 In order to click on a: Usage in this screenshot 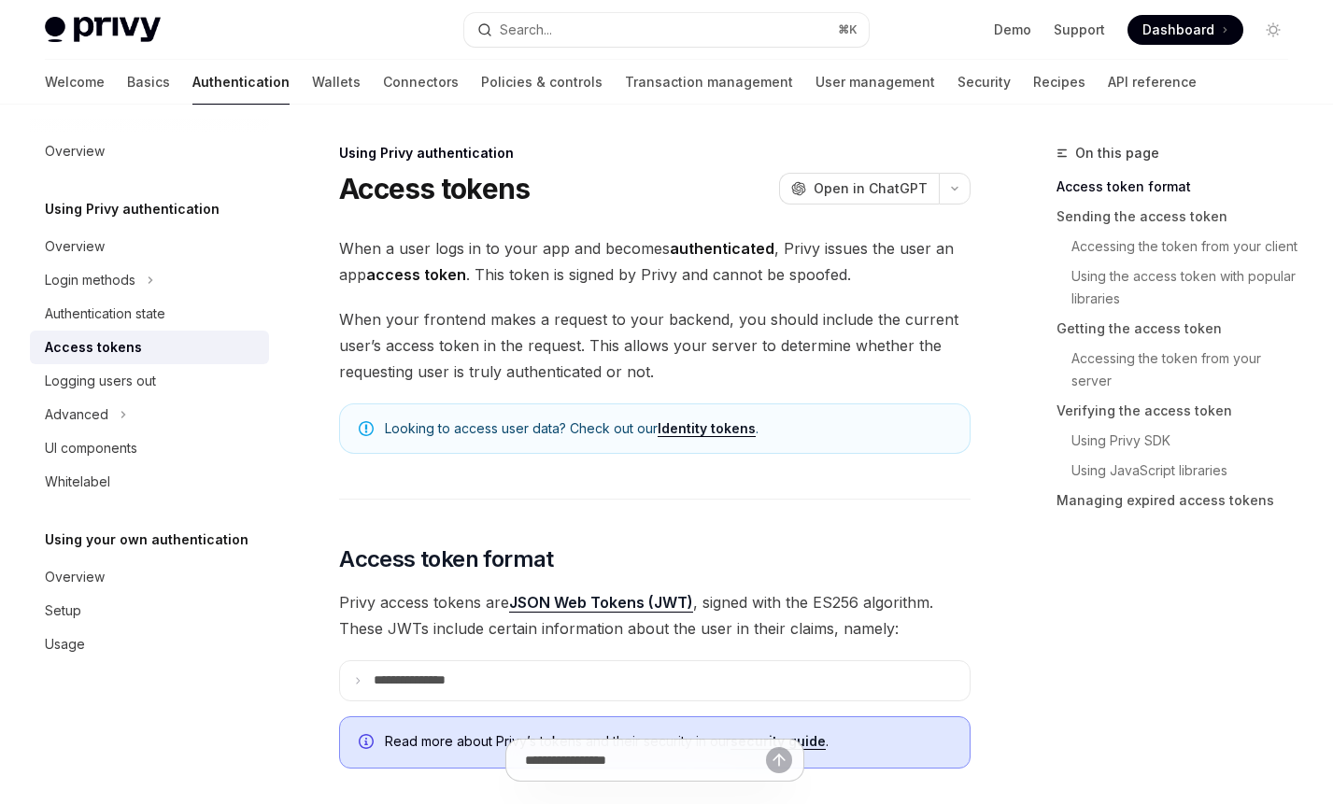, I will do `click(149, 644)`.